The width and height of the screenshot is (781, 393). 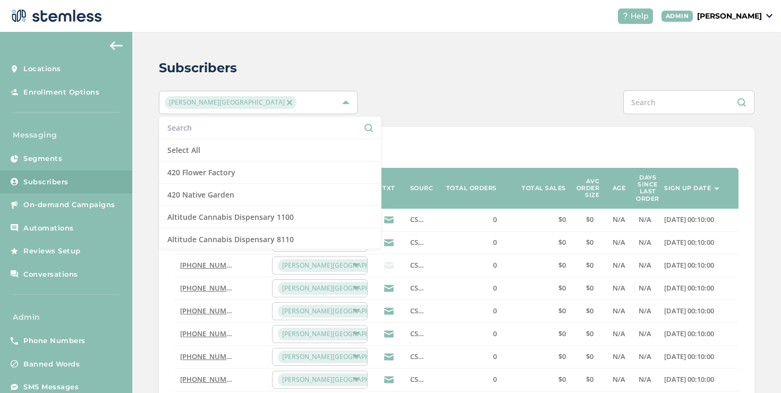 I want to click on span: Reviews Setup, so click(x=52, y=251).